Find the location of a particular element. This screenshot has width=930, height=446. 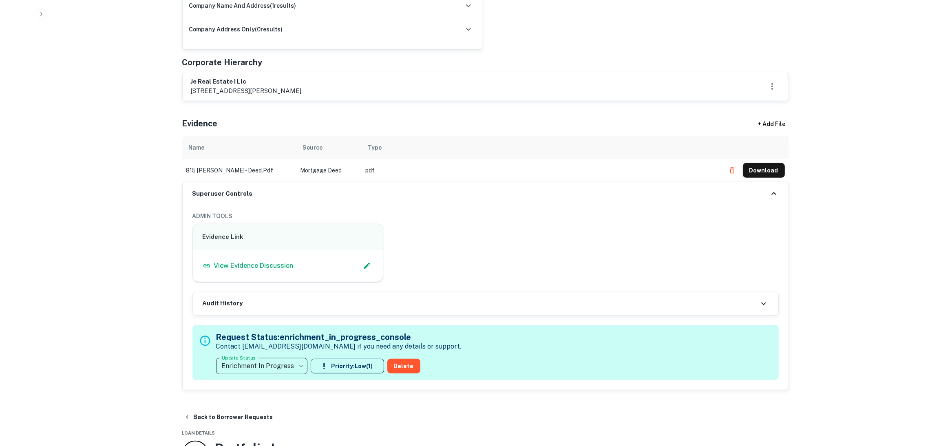

div: Type is located at coordinates (375, 148).